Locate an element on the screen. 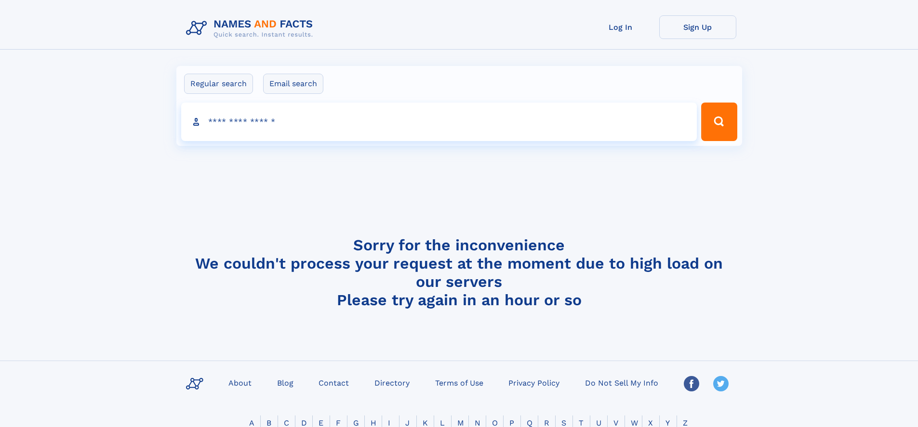 This screenshot has width=918, height=427. a: Blog is located at coordinates (285, 383).